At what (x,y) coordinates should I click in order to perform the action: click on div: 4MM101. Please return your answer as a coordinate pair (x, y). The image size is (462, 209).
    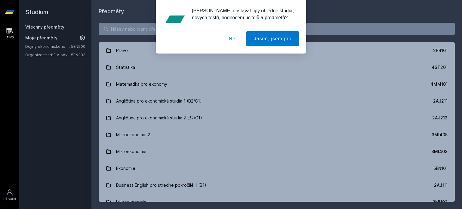
    Looking at the image, I should click on (439, 84).